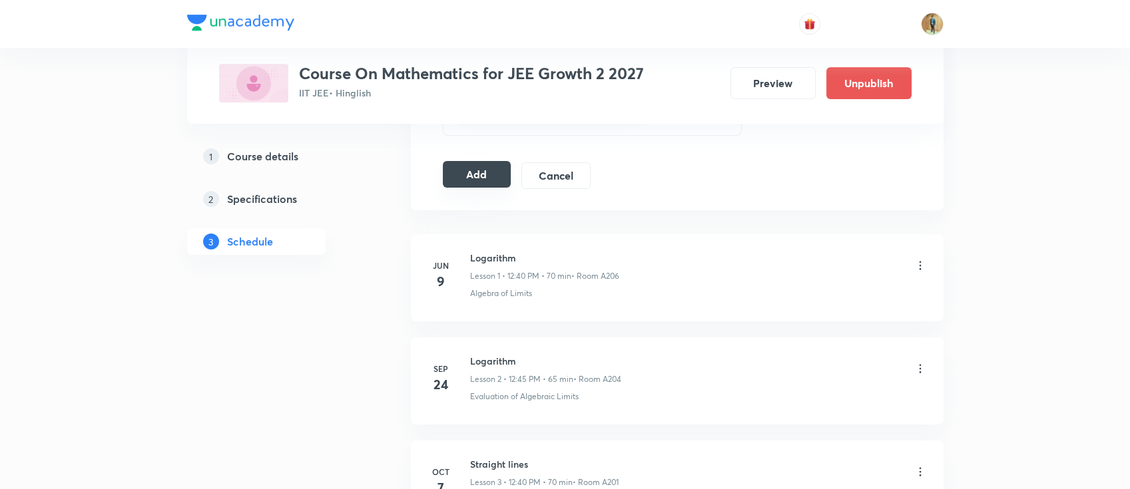  Describe the element at coordinates (773, 83) in the screenshot. I see `button: Preview` at that location.